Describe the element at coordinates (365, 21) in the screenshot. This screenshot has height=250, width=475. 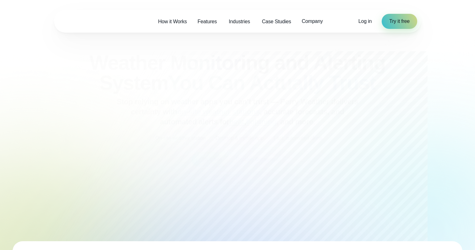
I see `a: Log in` at that location.